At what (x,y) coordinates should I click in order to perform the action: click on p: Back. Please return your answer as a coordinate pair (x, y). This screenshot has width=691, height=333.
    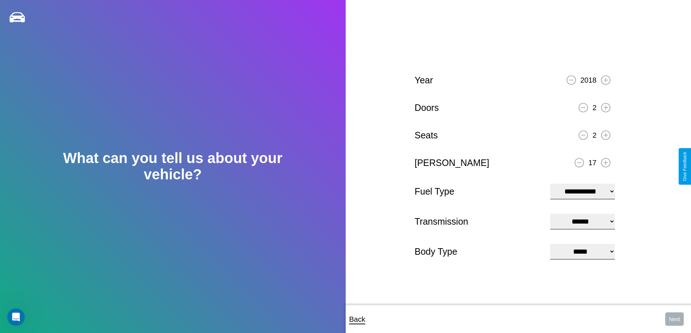
    Looking at the image, I should click on (357, 319).